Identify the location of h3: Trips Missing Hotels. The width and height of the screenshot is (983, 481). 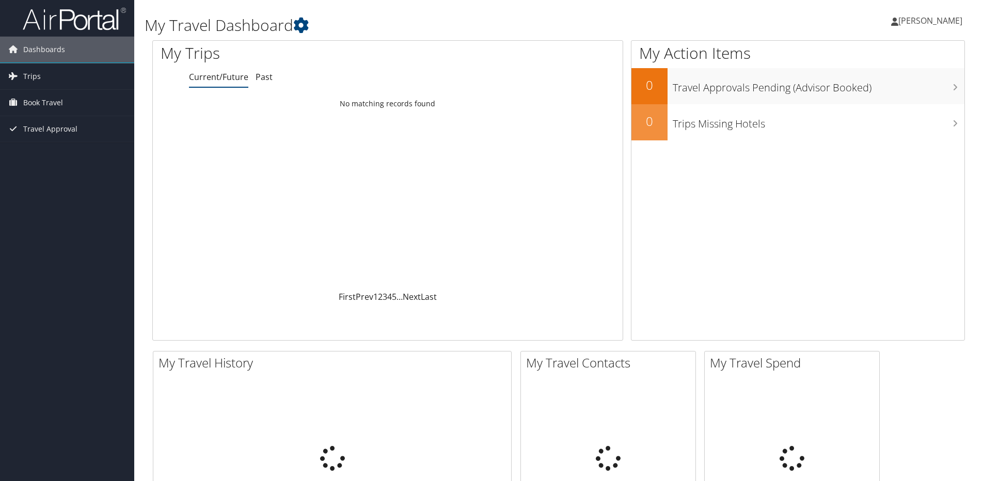
(818, 121).